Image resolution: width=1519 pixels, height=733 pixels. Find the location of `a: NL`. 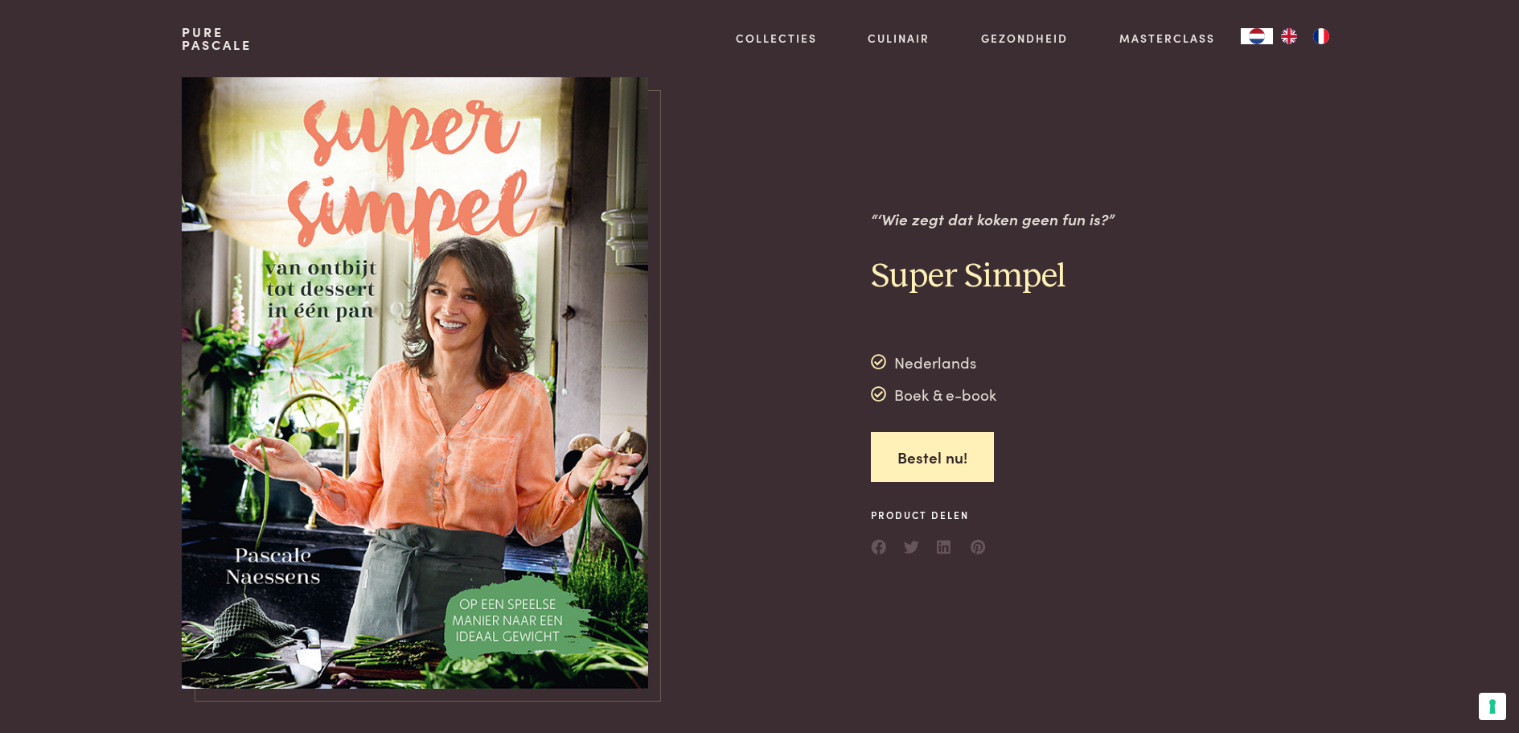

a: NL is located at coordinates (1257, 36).